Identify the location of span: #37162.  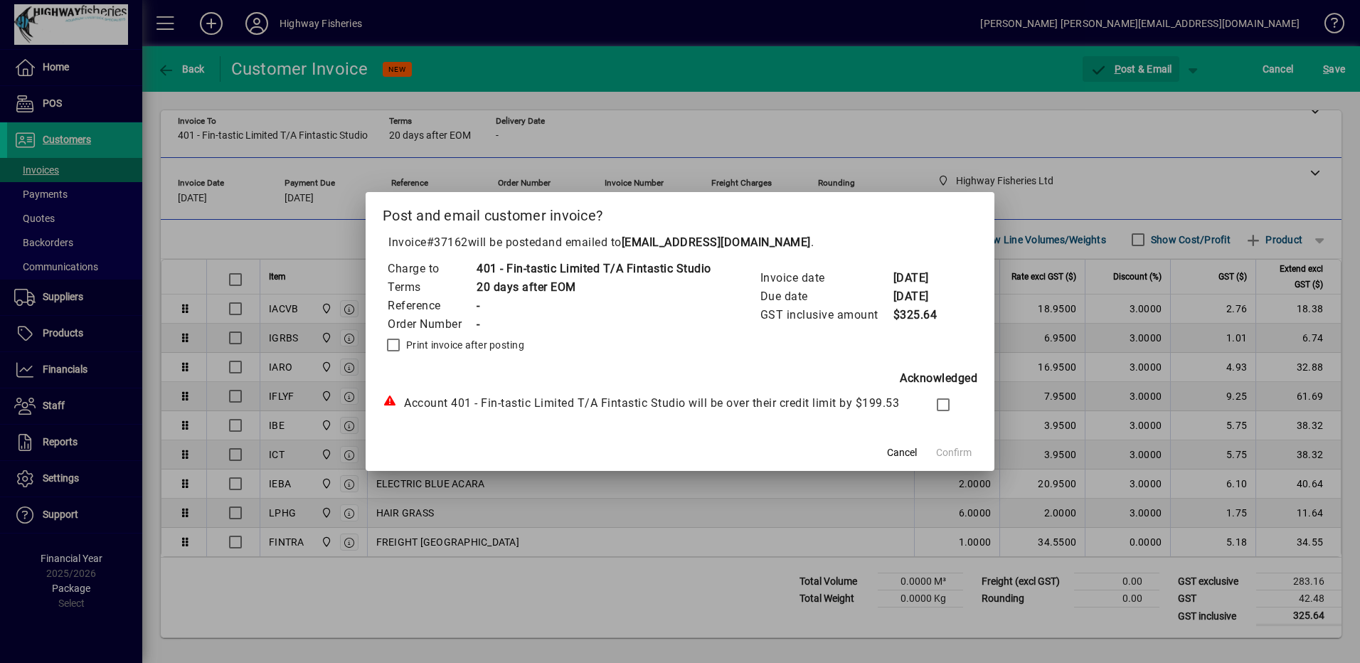
(447, 242).